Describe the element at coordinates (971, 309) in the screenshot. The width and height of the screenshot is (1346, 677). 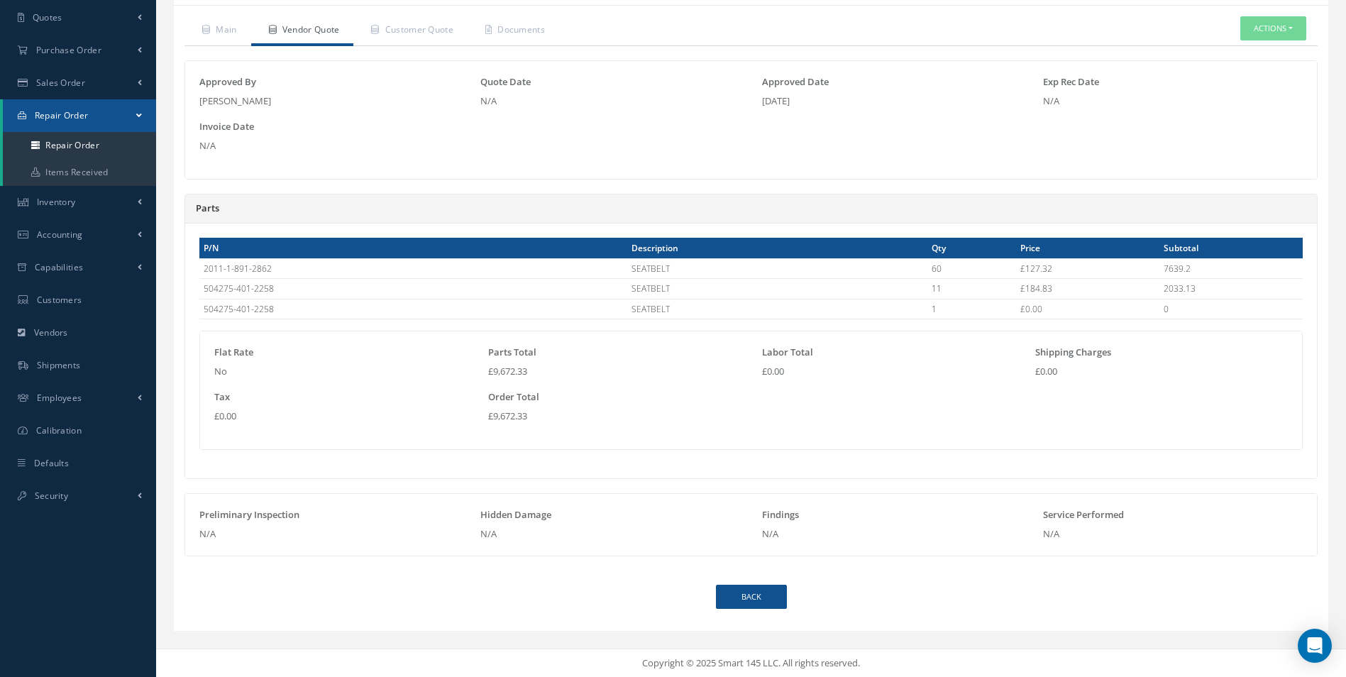
I see `td: 1` at that location.